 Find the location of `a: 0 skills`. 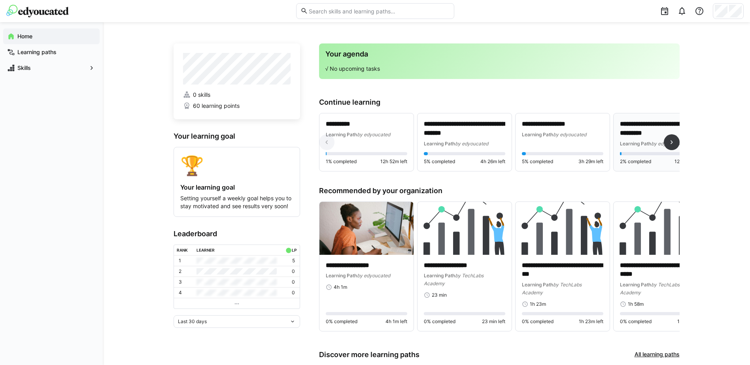

a: 0 skills is located at coordinates (237, 95).